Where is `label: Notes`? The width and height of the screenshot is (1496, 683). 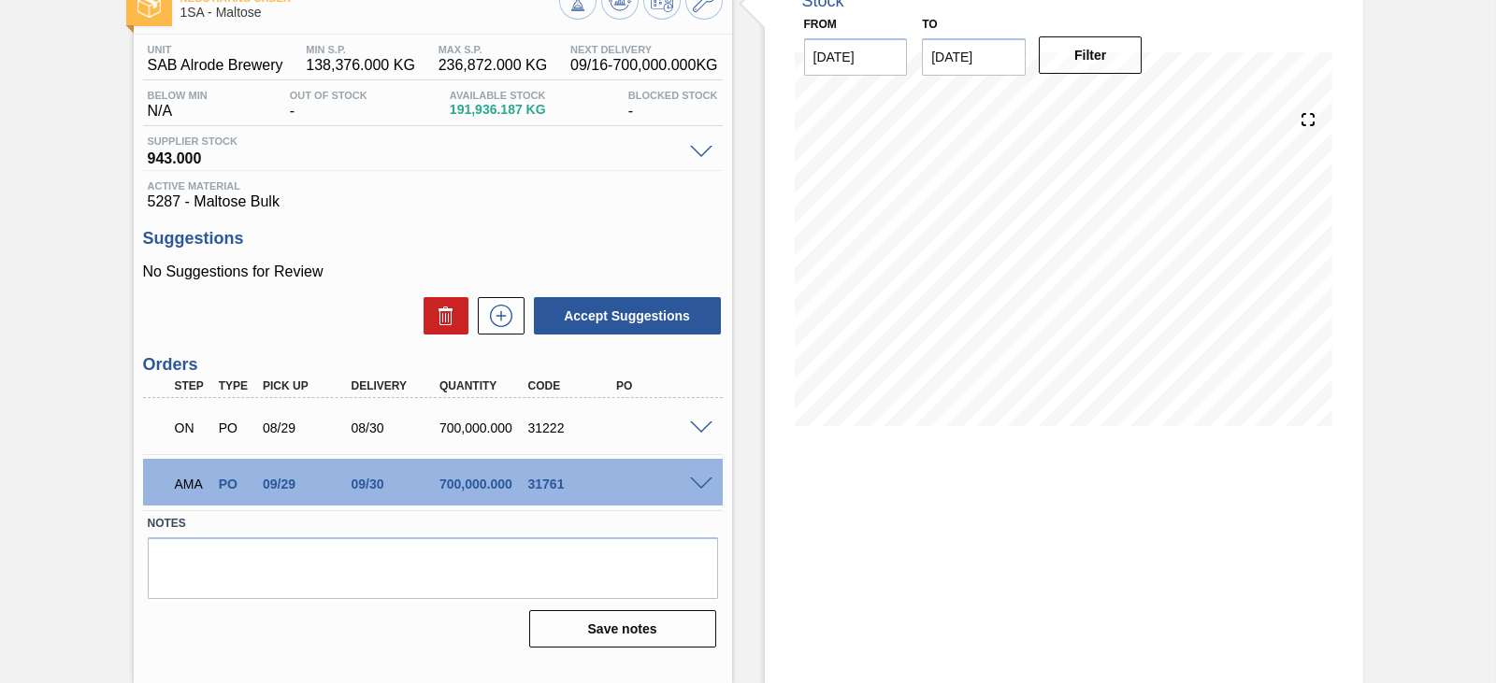
label: Notes is located at coordinates (433, 523).